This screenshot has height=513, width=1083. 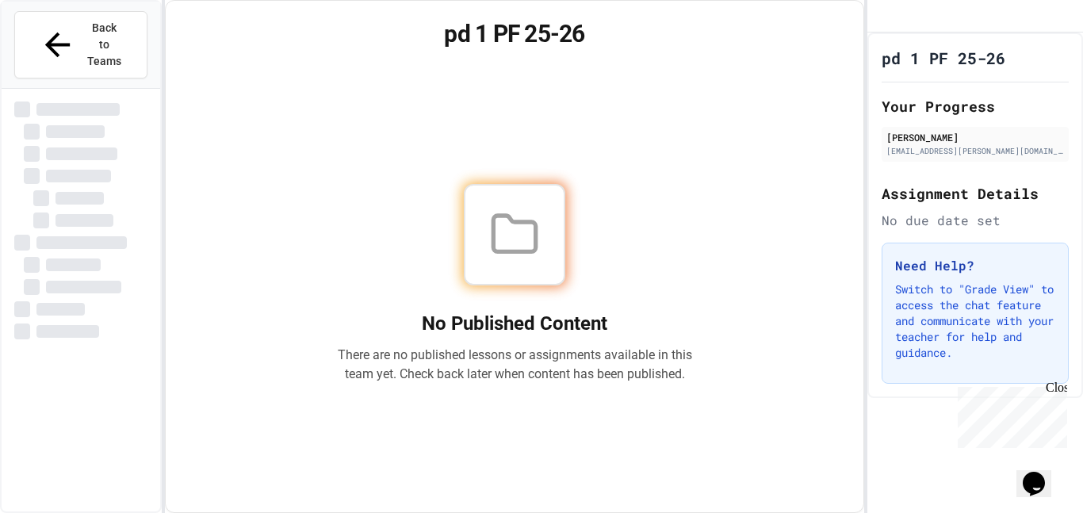 What do you see at coordinates (515, 365) in the screenshot?
I see `p: There are no published lessons or assignments available in this team yet. Check back later when c...` at bounding box center [515, 365].